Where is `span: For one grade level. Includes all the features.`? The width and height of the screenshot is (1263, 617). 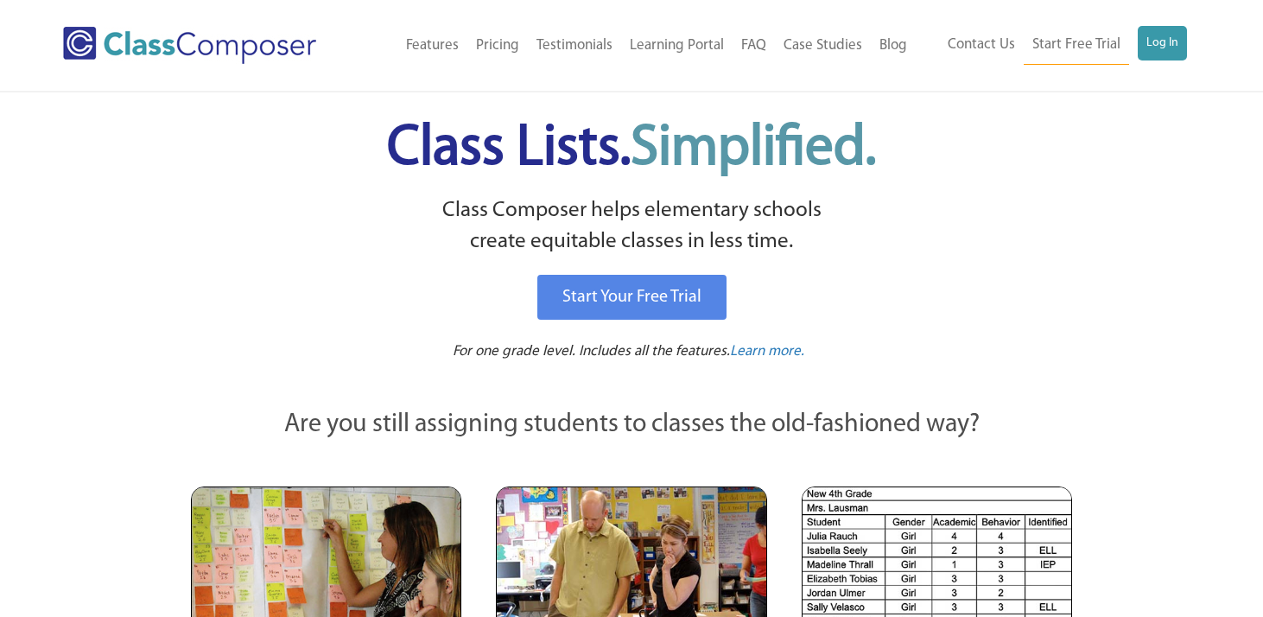
span: For one grade level. Includes all the features. is located at coordinates (591, 351).